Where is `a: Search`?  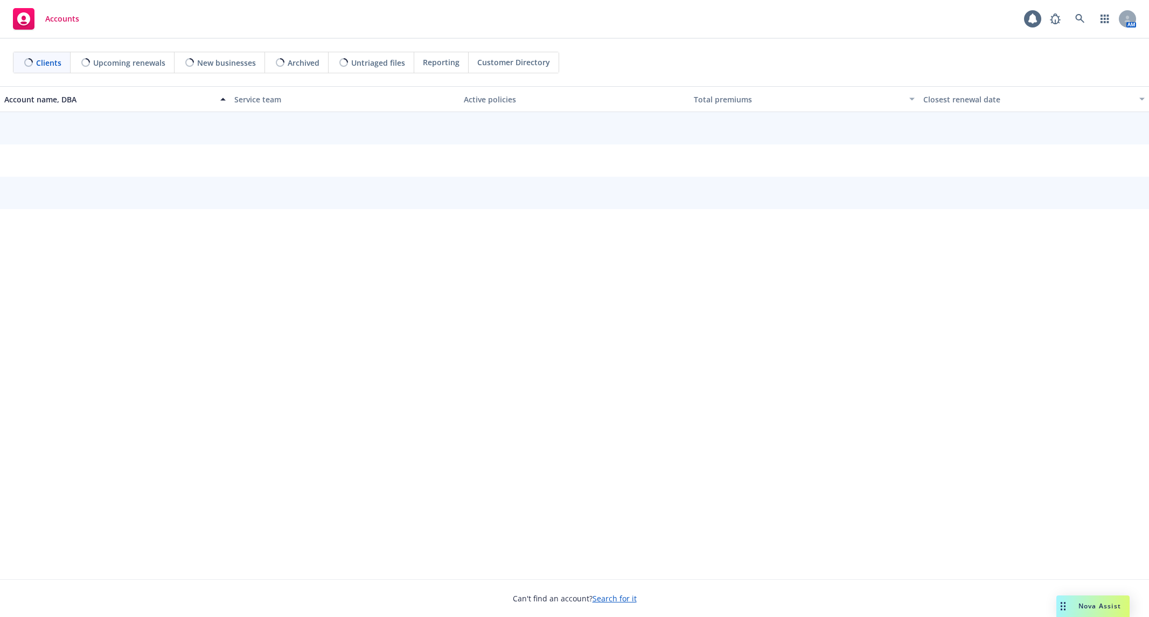
a: Search is located at coordinates (1080, 19).